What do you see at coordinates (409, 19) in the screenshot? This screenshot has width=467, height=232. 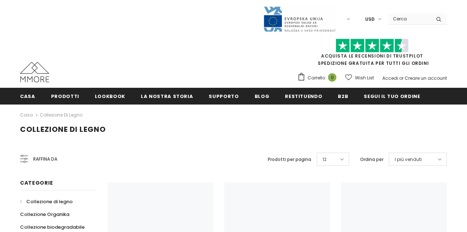 I see `input: Search Site` at bounding box center [409, 19].